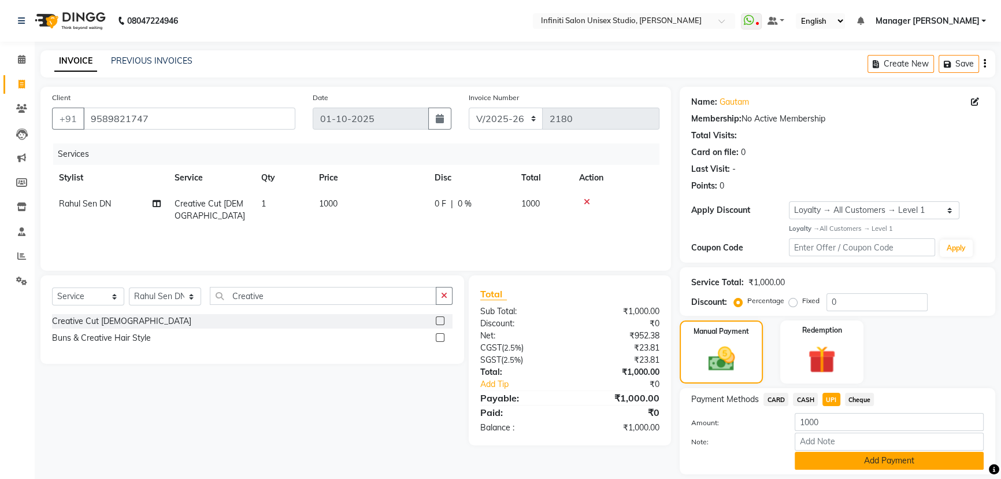 The width and height of the screenshot is (1001, 479). I want to click on label: Amount:, so click(734, 423).